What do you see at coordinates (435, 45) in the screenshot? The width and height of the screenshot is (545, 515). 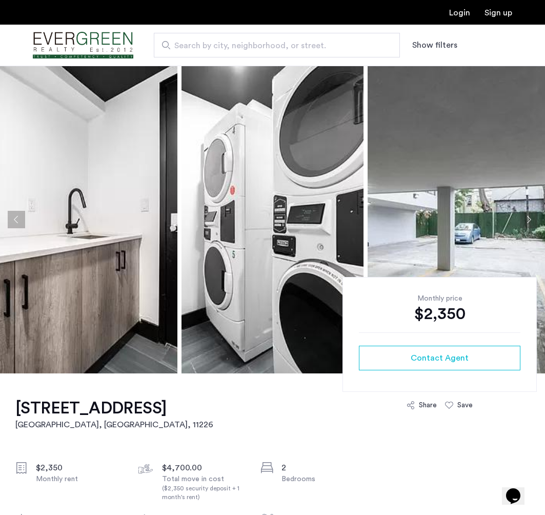 I see `button: Show or hide filters` at bounding box center [435, 45].